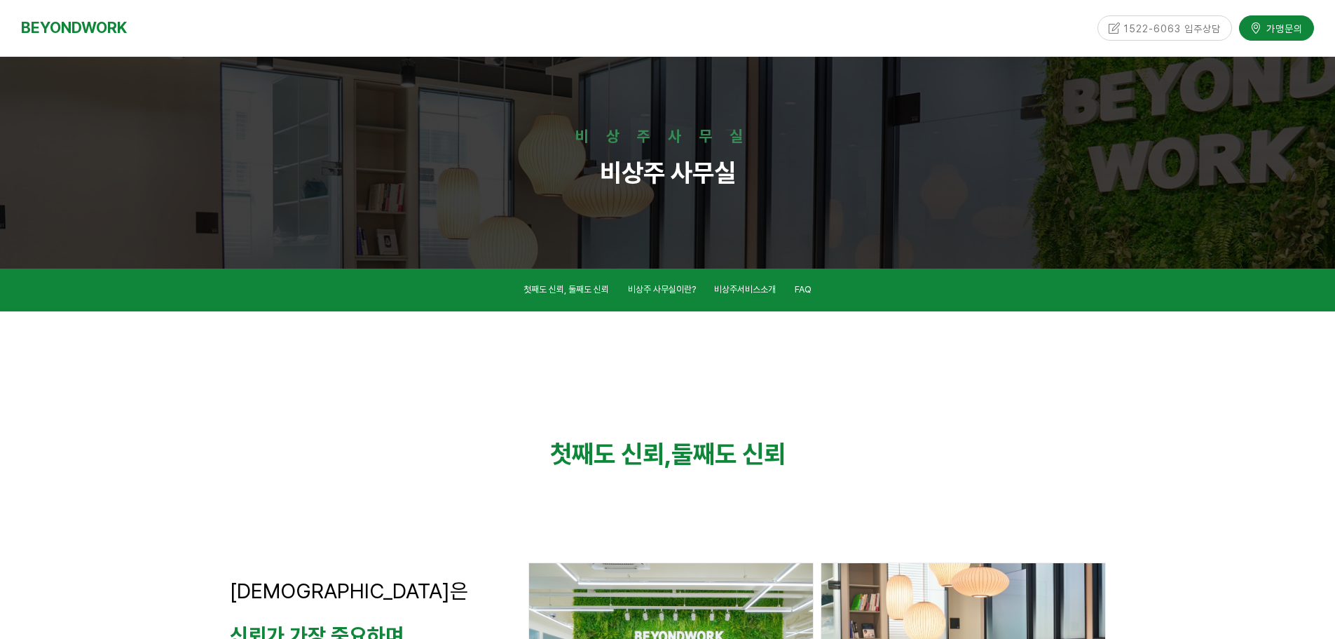 The image size is (1335, 639). I want to click on a: FAQ, so click(803, 291).